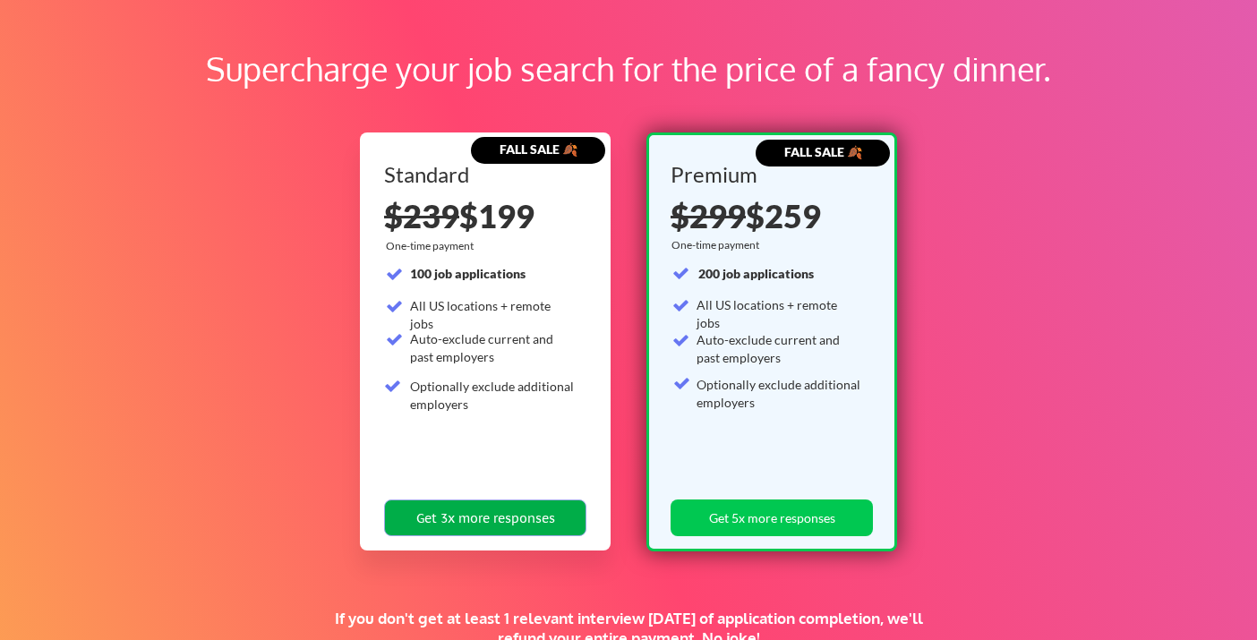 The image size is (1257, 640). What do you see at coordinates (482, 175) in the screenshot?
I see `div: Standard` at bounding box center [482, 175].